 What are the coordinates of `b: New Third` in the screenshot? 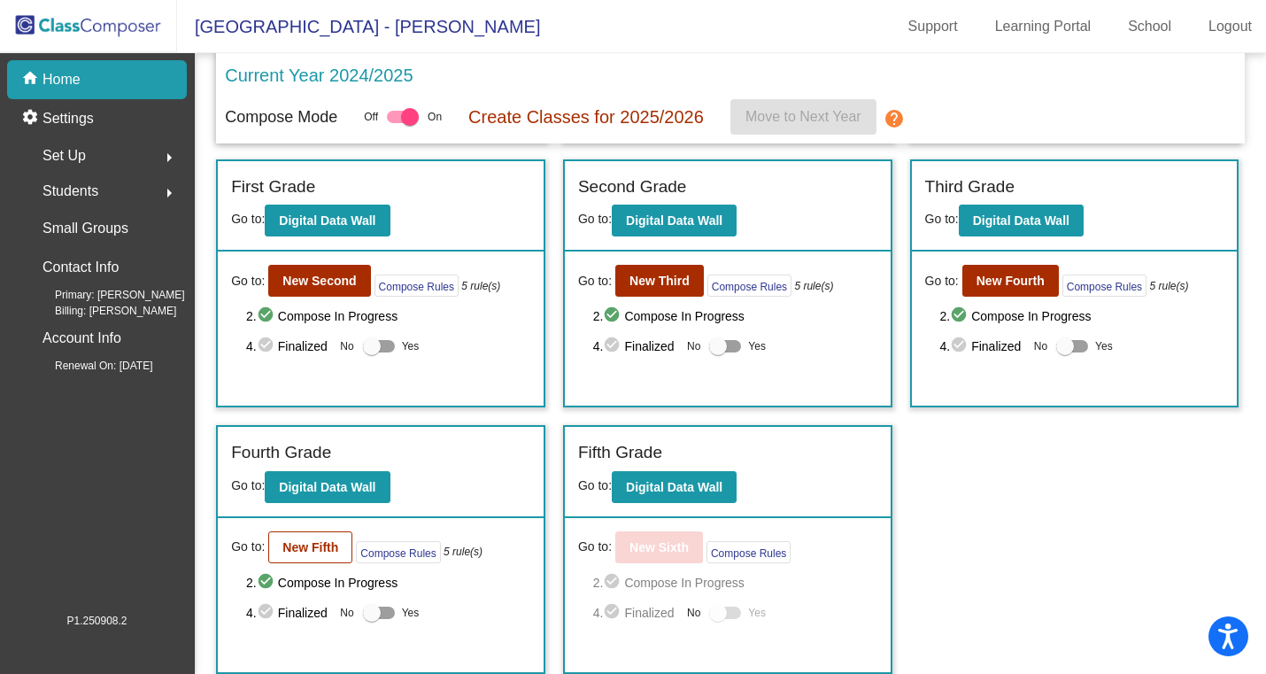 It's located at (660, 281).